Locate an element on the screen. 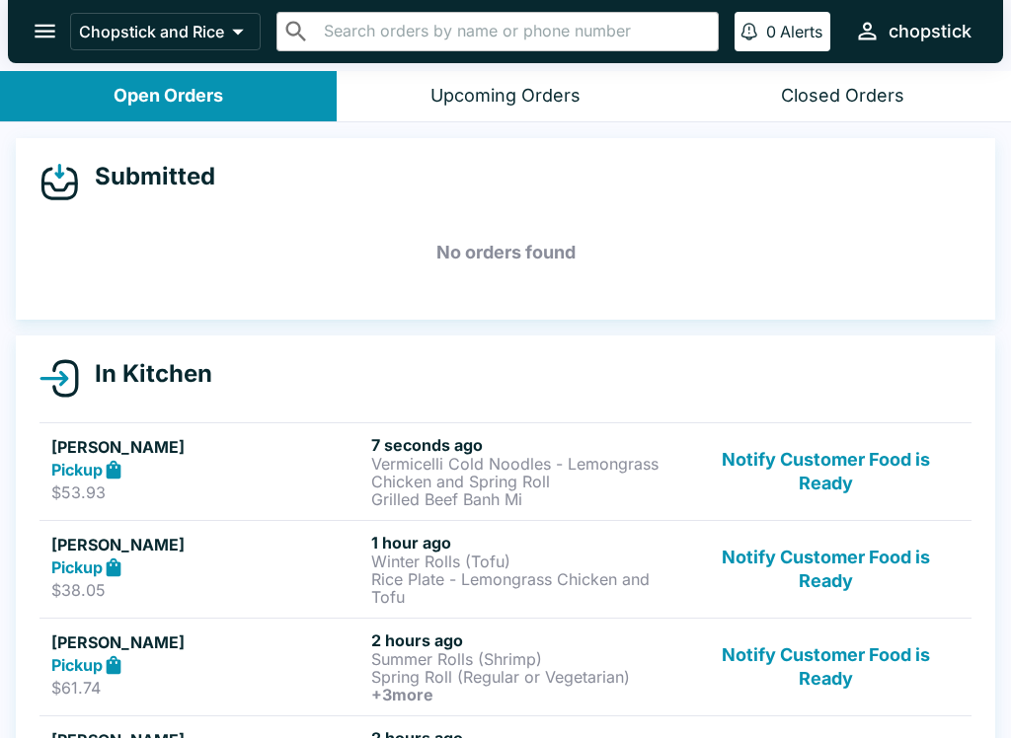 This screenshot has width=1011, height=738. p: Vermicelli Cold Noodles - Lemongrass Chicken and Spring Roll is located at coordinates (527, 473).